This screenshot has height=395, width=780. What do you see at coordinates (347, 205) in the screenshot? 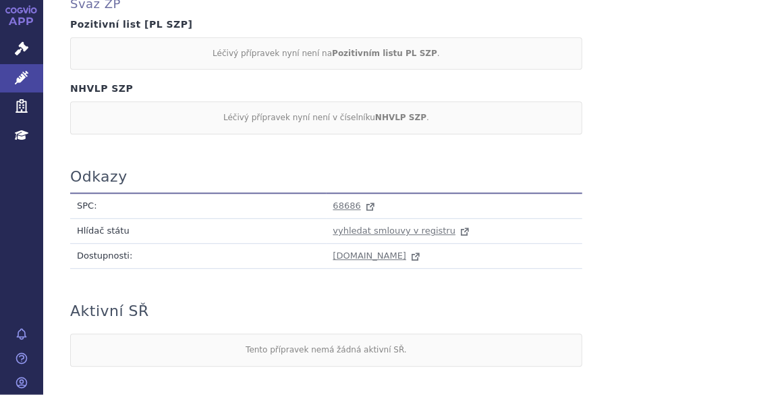
I see `span: 68686` at bounding box center [347, 205].